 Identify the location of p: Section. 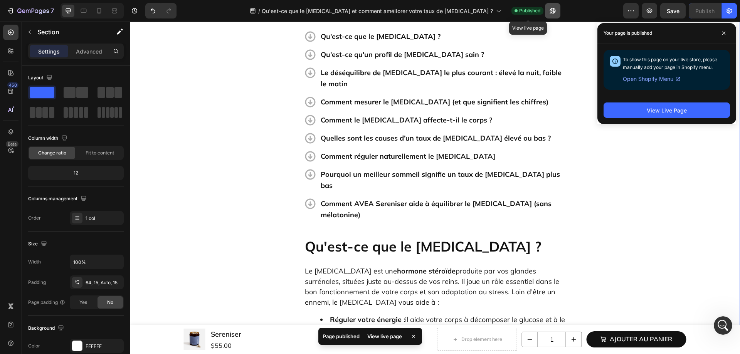
(69, 32).